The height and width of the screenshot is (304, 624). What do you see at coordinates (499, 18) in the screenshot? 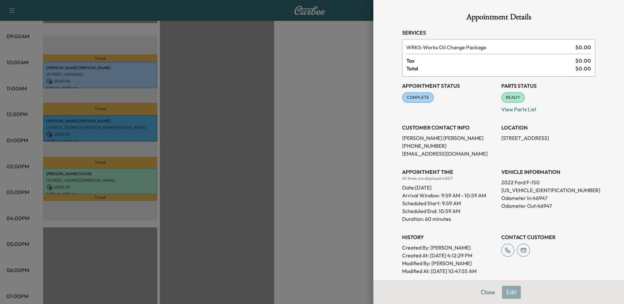
I see `h1: Appointment Details` at bounding box center [499, 18].